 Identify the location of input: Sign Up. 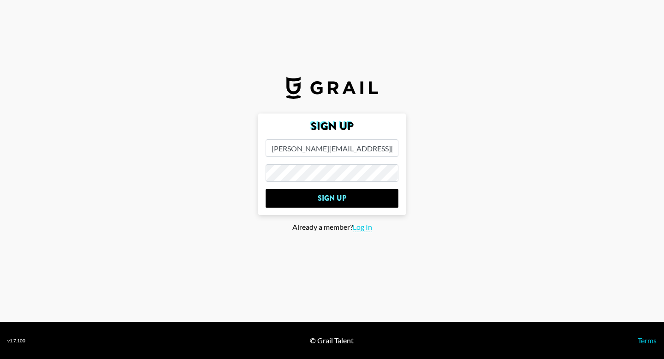
(332, 198).